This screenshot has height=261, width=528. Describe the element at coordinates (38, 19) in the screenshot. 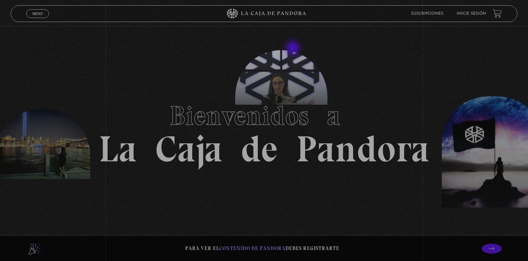

I see `span: Cerrar` at that location.